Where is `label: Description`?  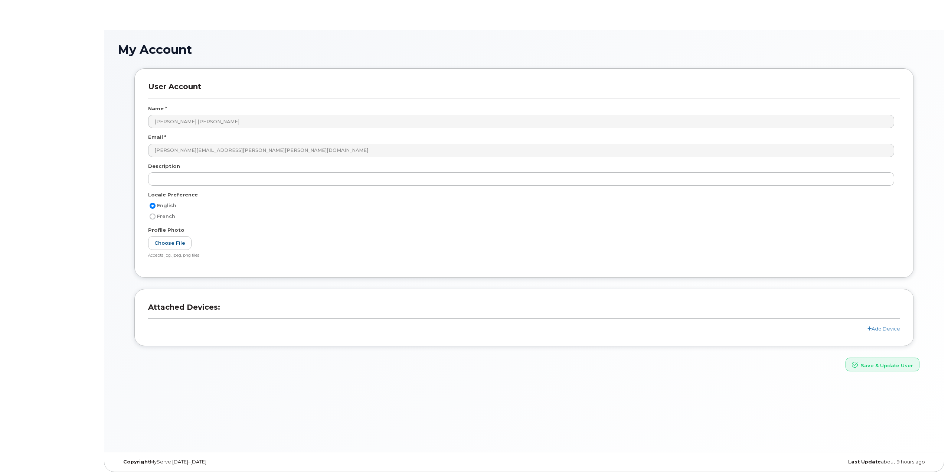 label: Description is located at coordinates (164, 166).